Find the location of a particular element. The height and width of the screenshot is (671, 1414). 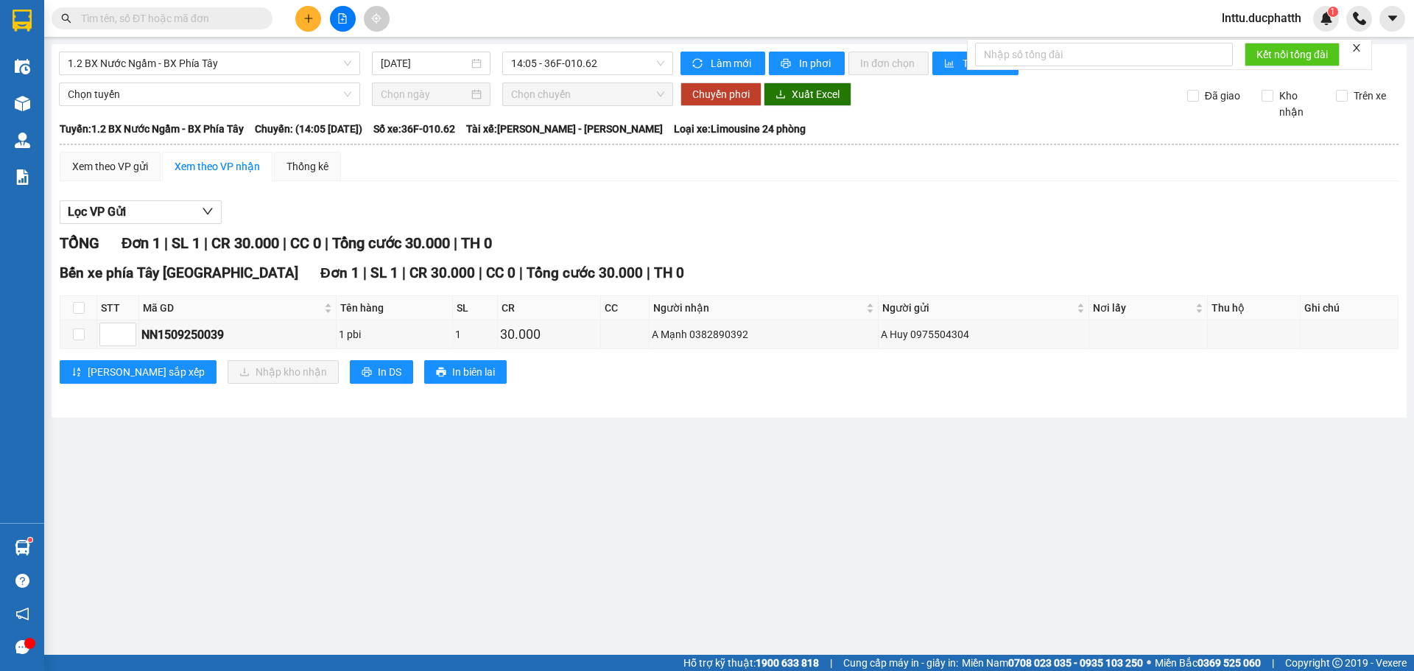

span: Hỗ trợ kỹ thuật: is located at coordinates (751, 663).